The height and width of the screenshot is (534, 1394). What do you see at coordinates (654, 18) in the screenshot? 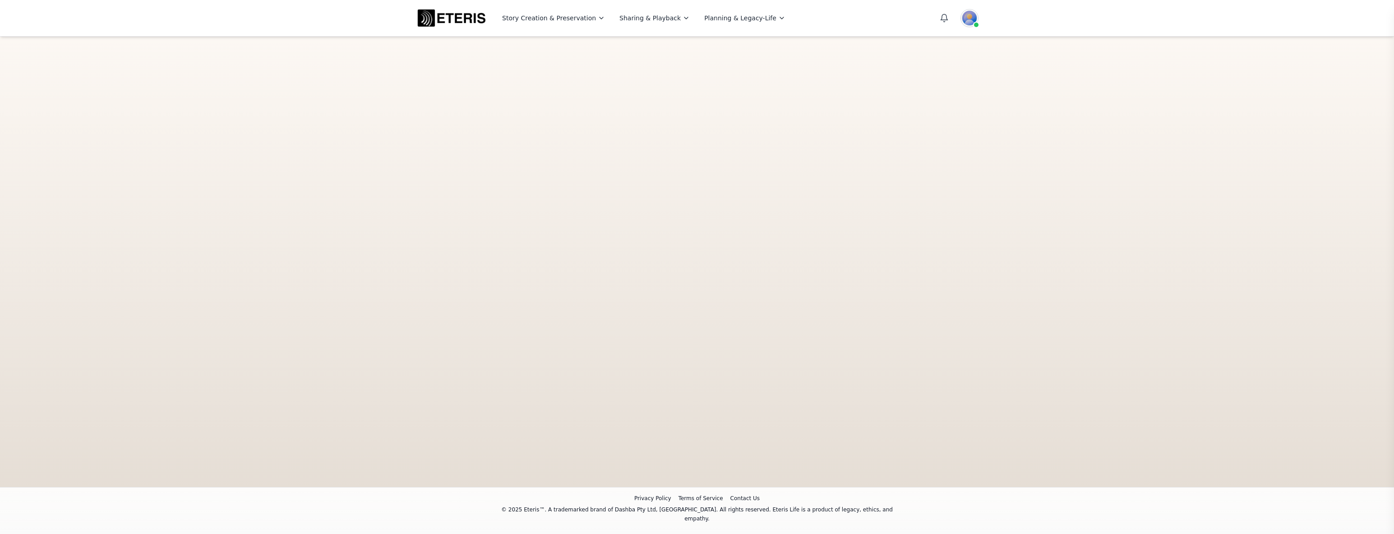
I see `button: Sharing & Playback` at bounding box center [654, 18].